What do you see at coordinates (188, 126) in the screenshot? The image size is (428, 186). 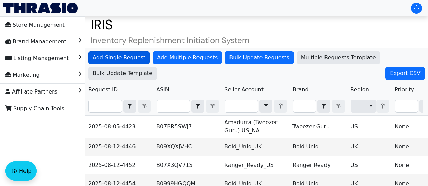 I see `td: B07BR5SWJ7` at bounding box center [188, 126].